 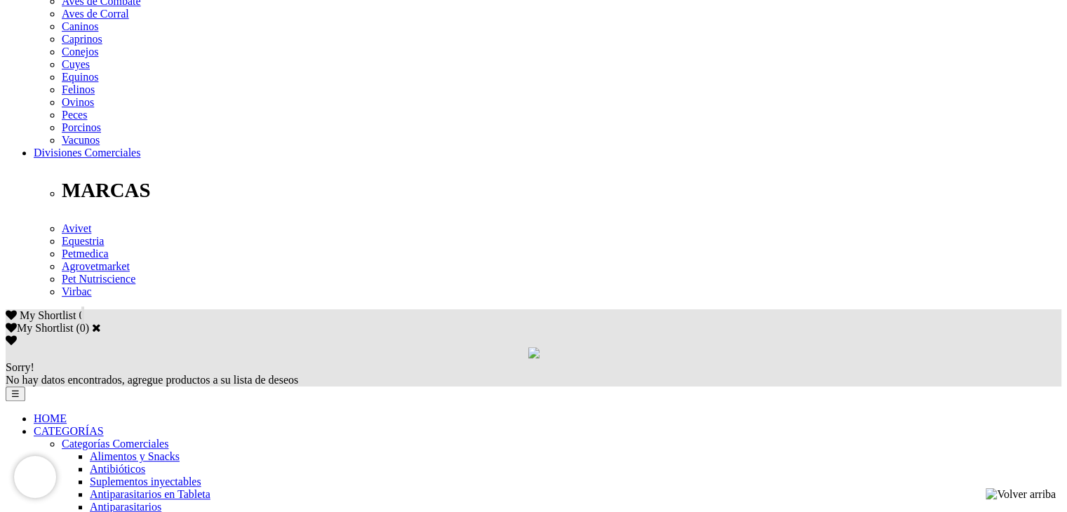 What do you see at coordinates (80, 76) in the screenshot?
I see `a: Equinos` at bounding box center [80, 76].